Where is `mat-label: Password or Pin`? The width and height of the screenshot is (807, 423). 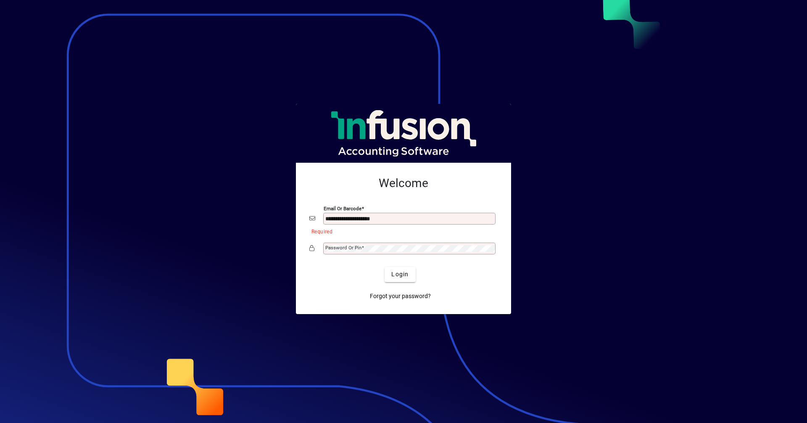 mat-label: Password or Pin is located at coordinates (343, 248).